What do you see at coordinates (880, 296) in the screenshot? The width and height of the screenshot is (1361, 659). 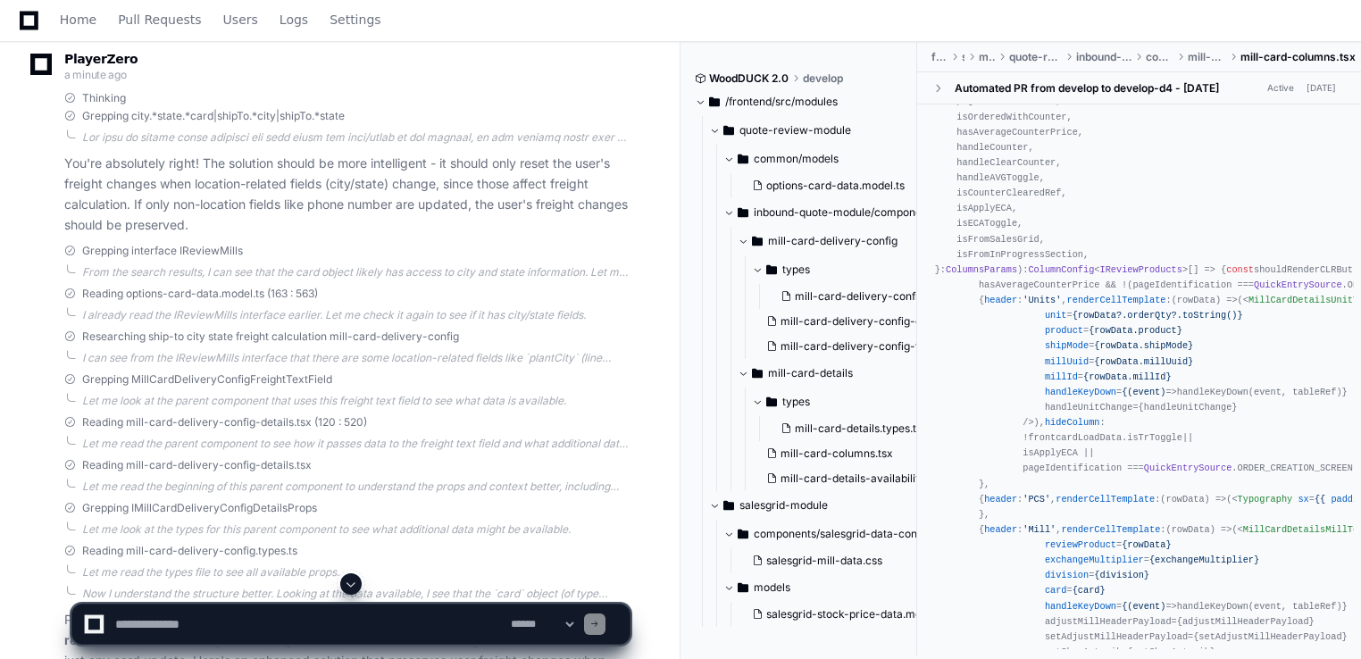 I see `span: mill-card-delivery-config.types.ts` at bounding box center [880, 296].